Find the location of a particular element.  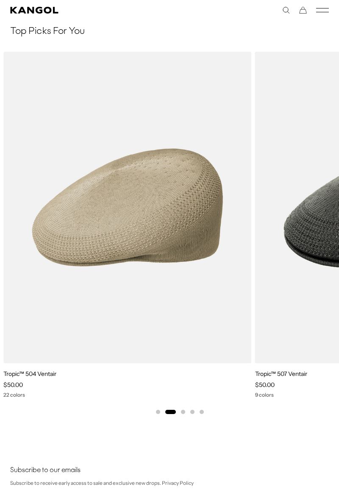

button: Mobile Menu is located at coordinates (322, 10).